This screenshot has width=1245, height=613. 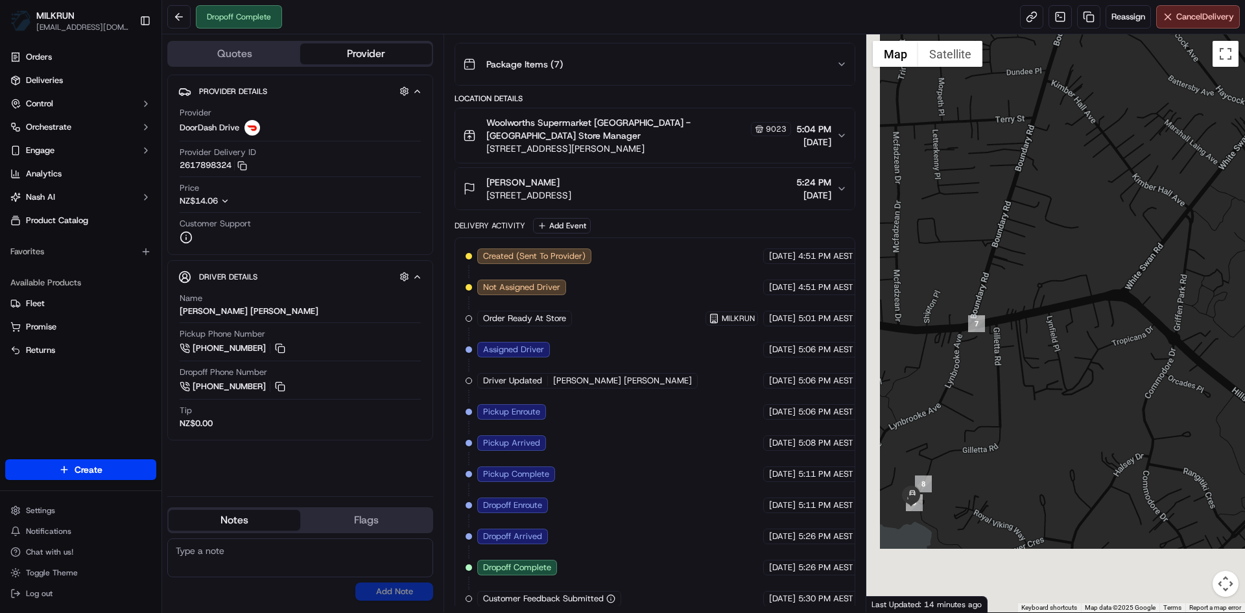 I want to click on span: Pickup Enroute, so click(x=512, y=412).